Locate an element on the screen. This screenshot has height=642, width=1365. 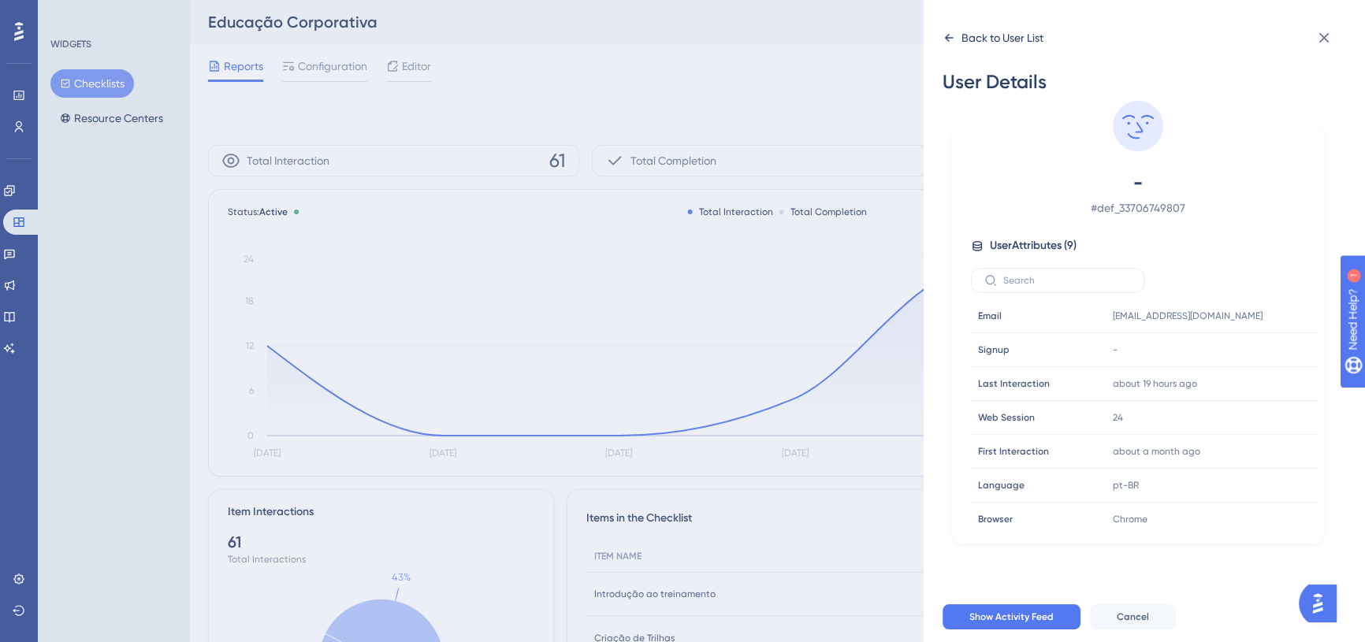
span: Web Session is located at coordinates (1006, 418).